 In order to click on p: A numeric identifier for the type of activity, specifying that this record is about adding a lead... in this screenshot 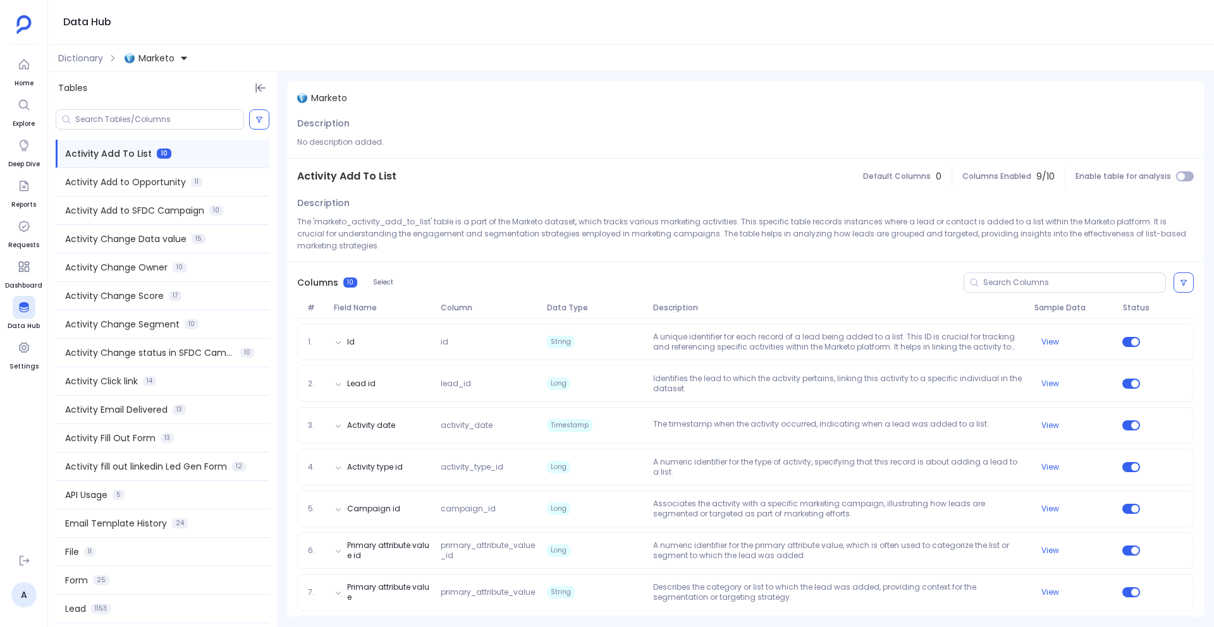, I will do `click(838, 467)`.